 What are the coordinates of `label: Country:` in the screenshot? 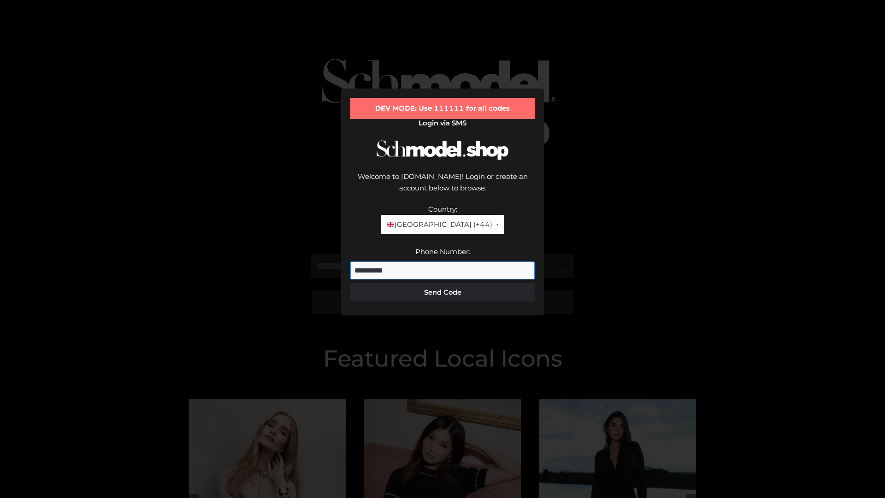 It's located at (443, 209).